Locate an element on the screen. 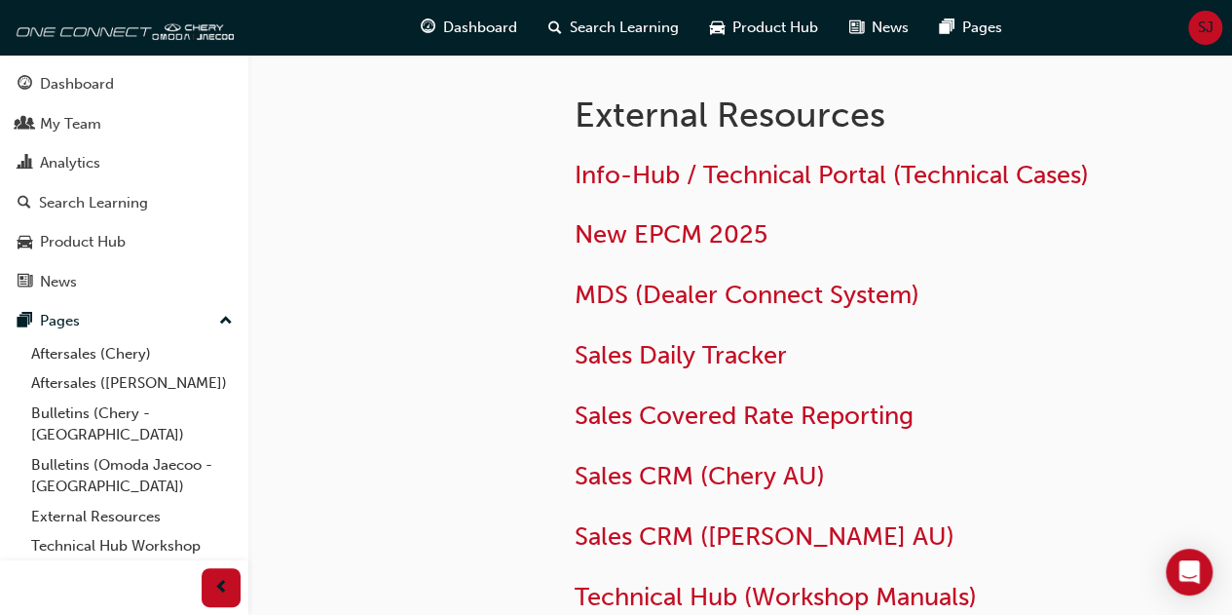 This screenshot has width=1232, height=615. span: Sales Covered Rate Reporting is located at coordinates (744, 415).